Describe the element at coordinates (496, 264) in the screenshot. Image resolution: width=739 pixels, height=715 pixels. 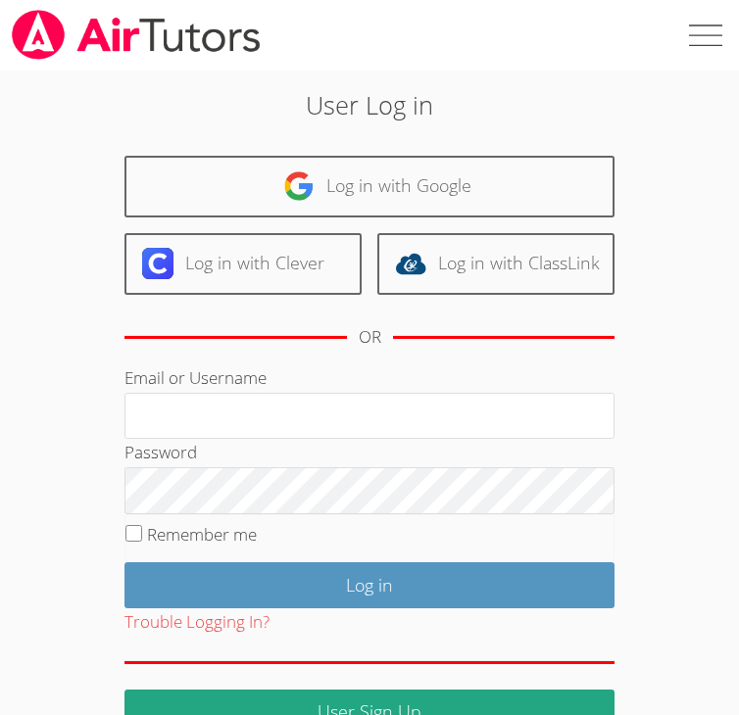
I see `a: Log in with ClassLink` at that location.